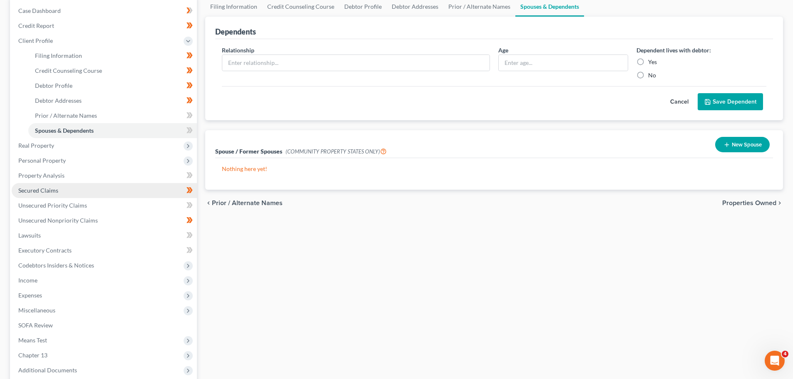  Describe the element at coordinates (112, 131) in the screenshot. I see `a: Spouses & Dependents` at that location.